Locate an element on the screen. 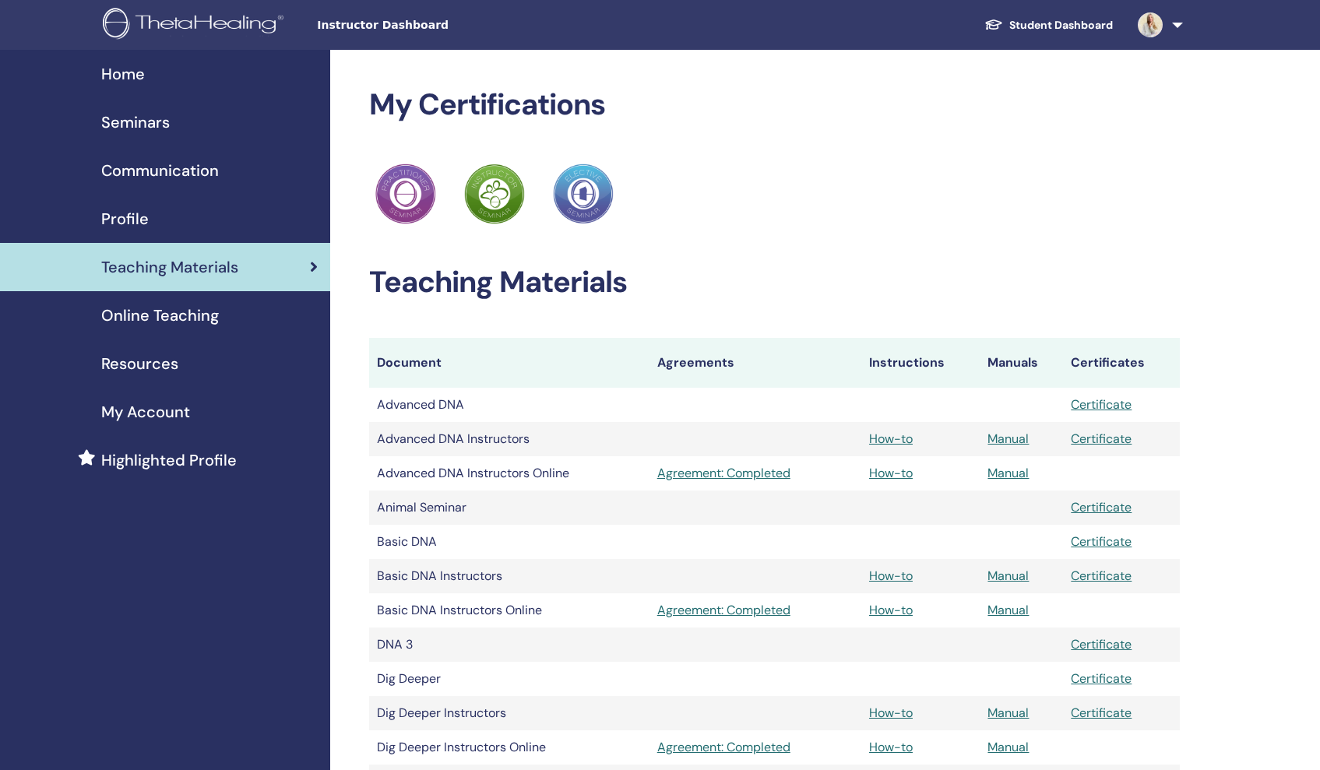 Image resolution: width=1320 pixels, height=770 pixels. td: Animal Seminar is located at coordinates (509, 508).